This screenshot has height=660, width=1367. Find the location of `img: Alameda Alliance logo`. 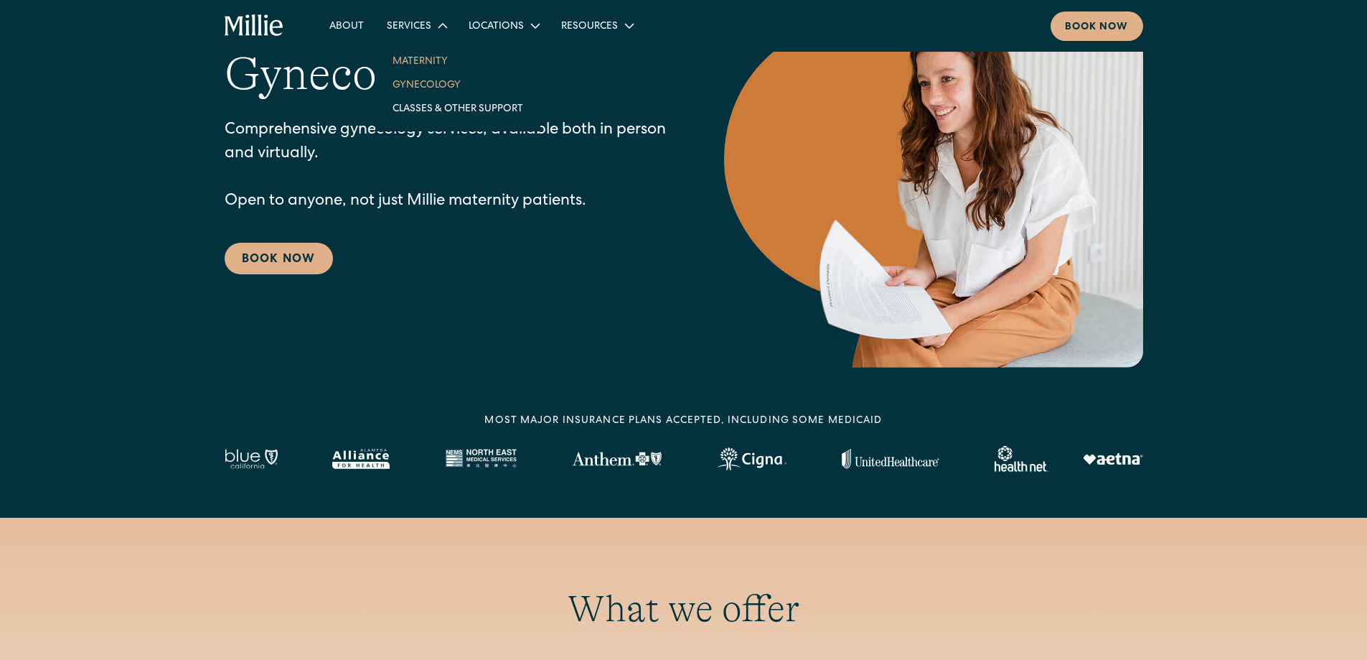

img: Alameda Alliance logo is located at coordinates (360, 459).